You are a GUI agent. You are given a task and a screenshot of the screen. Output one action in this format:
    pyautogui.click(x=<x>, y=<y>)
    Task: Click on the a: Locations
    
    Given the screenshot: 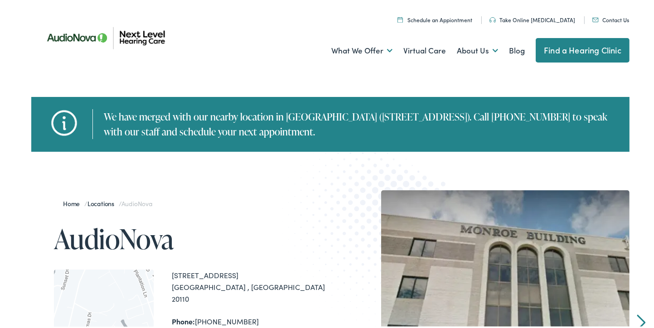 What is the action you would take?
    pyautogui.click(x=103, y=202)
    